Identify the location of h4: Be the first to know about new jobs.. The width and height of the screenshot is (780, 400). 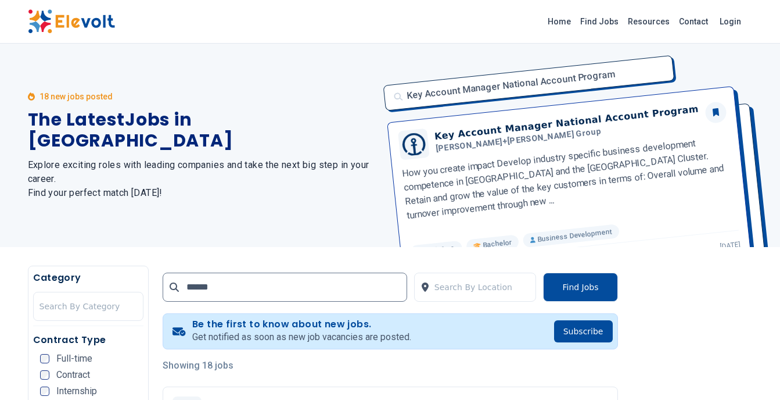
(302, 324).